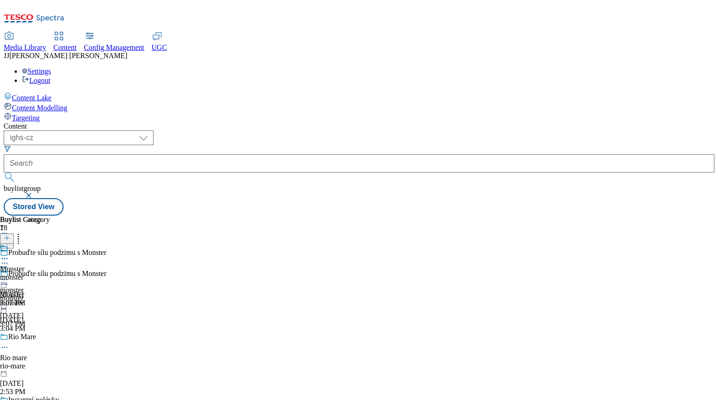 The image size is (718, 400). Describe the element at coordinates (22, 337) in the screenshot. I see `div: Rio Mare` at that location.